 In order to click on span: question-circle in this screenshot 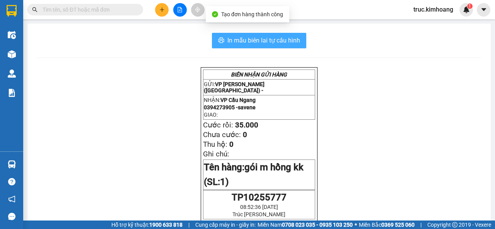, I will do `click(12, 182)`.